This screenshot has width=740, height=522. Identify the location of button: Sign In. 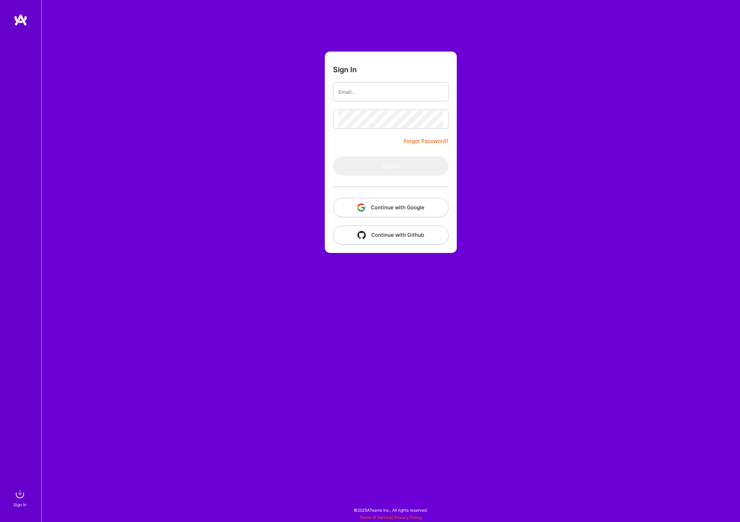
(391, 166).